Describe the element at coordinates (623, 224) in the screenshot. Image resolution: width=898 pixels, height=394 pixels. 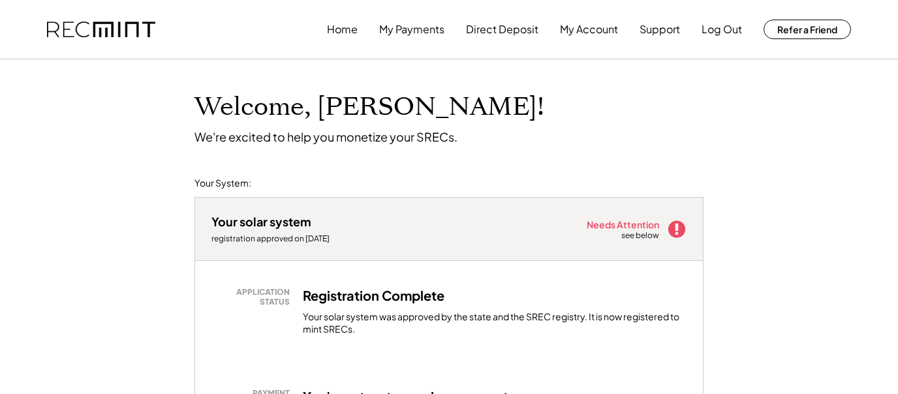
I see `div: Needs Attention` at that location.